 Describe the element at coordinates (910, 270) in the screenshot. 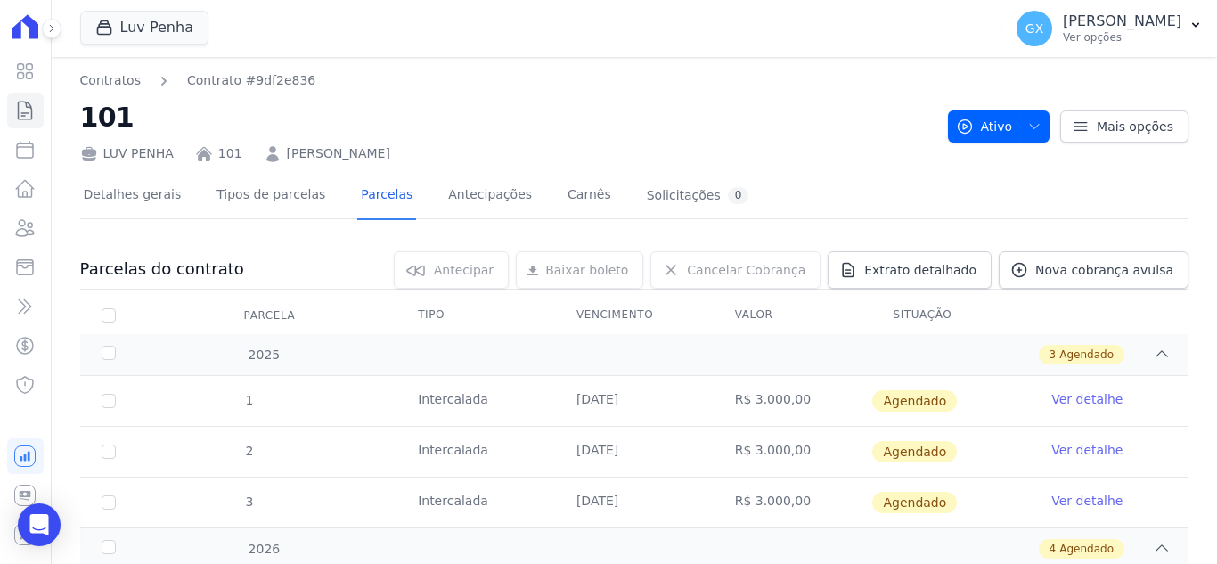

I see `a: Extrato detalhado` at that location.